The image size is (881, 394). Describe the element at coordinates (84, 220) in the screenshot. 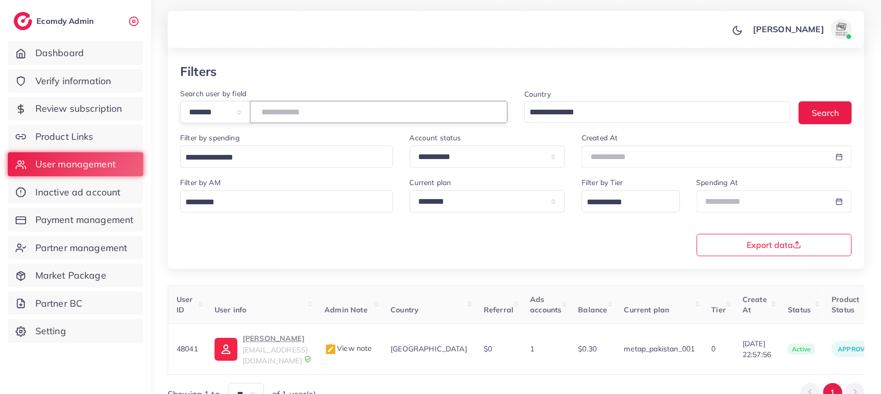

I see `span: Payment management` at that location.